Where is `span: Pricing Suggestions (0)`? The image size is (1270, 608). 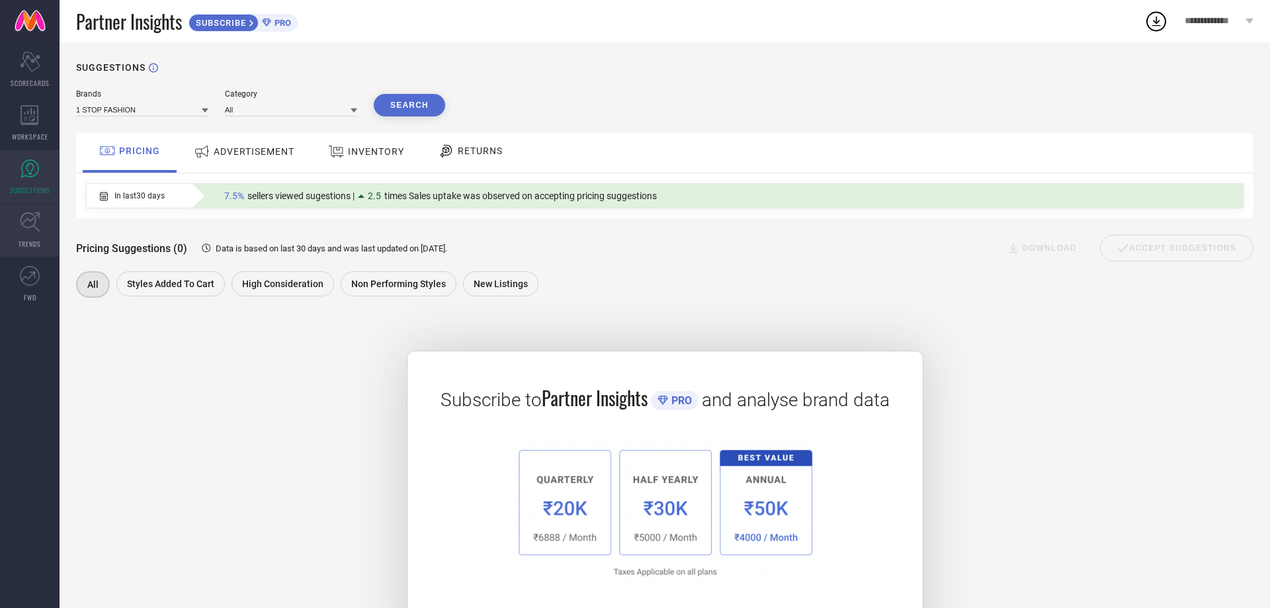 span: Pricing Suggestions (0) is located at coordinates (132, 248).